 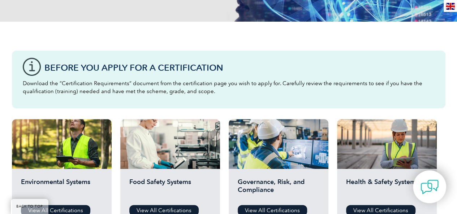 What do you see at coordinates (278, 189) in the screenshot?
I see `h2: Governance, Risk, and Compliance` at bounding box center [278, 189].